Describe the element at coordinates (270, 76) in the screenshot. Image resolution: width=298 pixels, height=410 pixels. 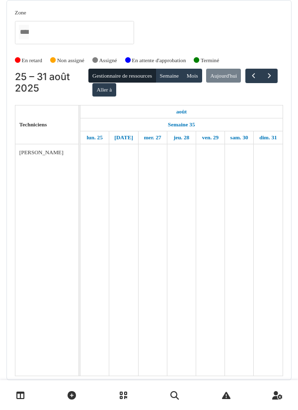
I see `button: Suivant` at that location.